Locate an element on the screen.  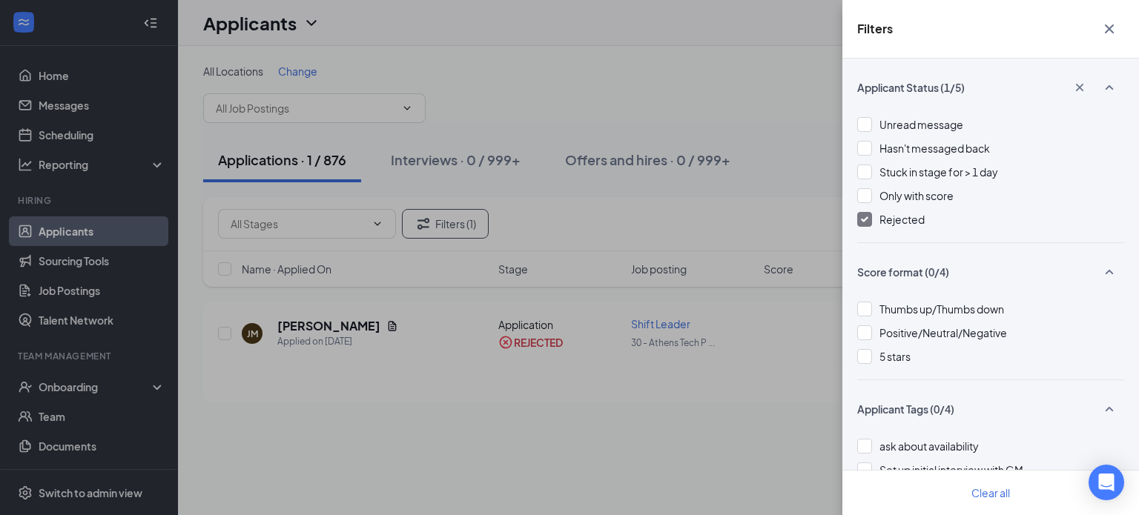
span: Thumbs up/Thumbs down is located at coordinates (942, 309).